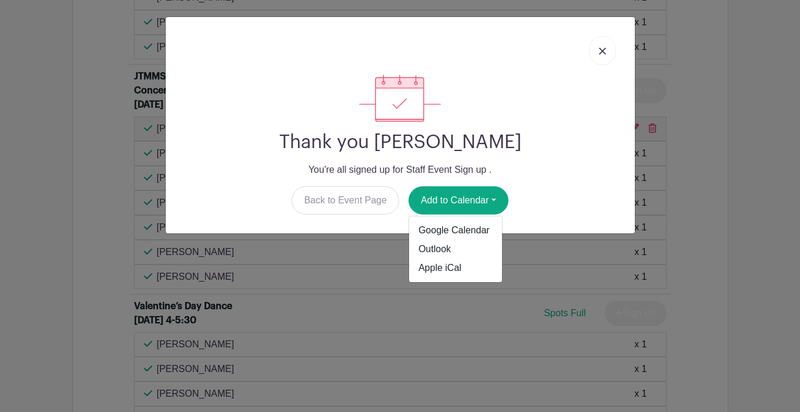 The image size is (800, 412). Describe the element at coordinates (400, 170) in the screenshot. I see `p: You're all signed up for Staff Event Sign up .` at that location.